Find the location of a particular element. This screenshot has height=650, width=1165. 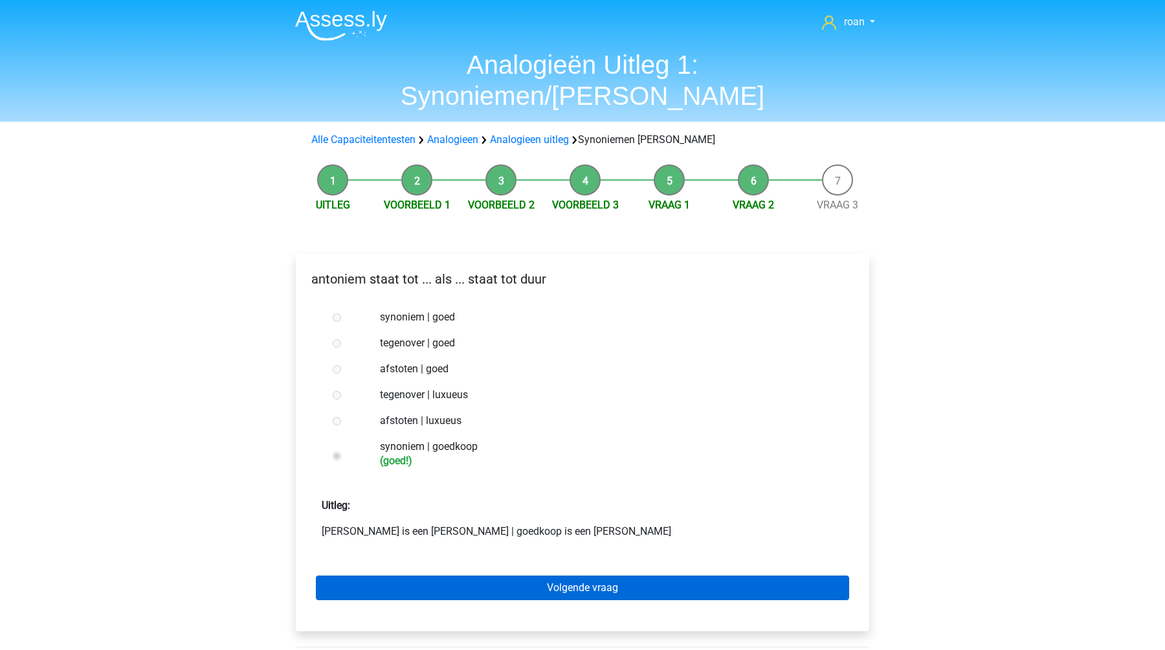

a: Volgende vraag is located at coordinates (582, 588).